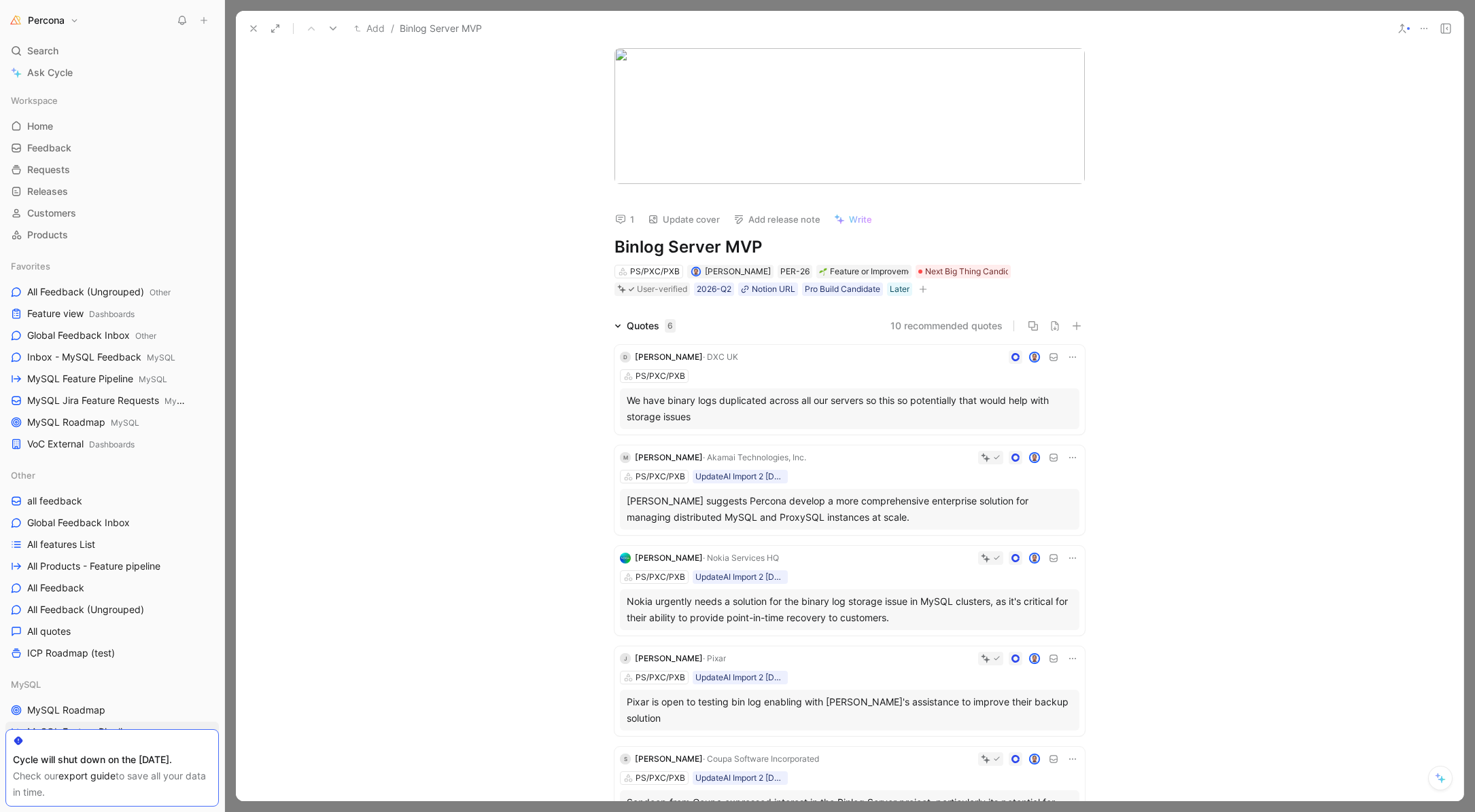  What do you see at coordinates (963, 272) in the screenshot?
I see `div: Next Big Thing Candidates` at bounding box center [963, 272].